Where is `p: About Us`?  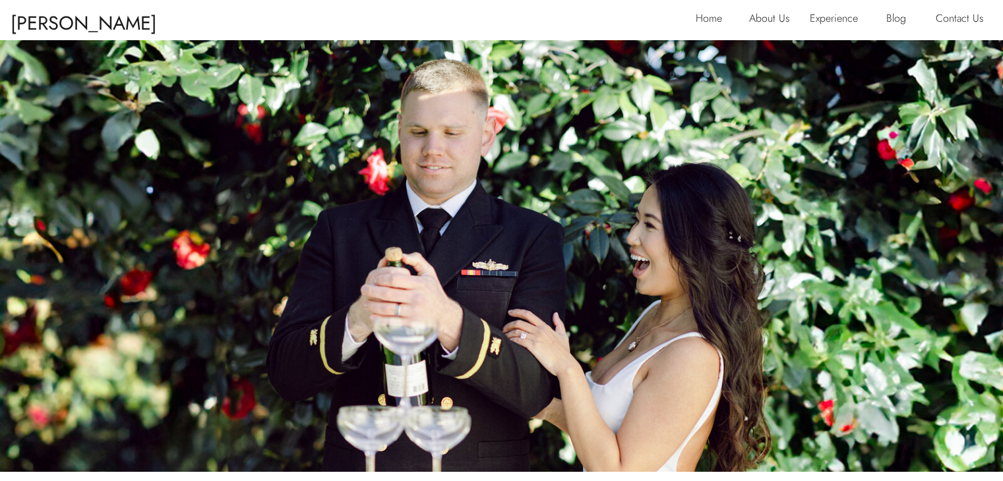 p: About Us is located at coordinates (775, 20).